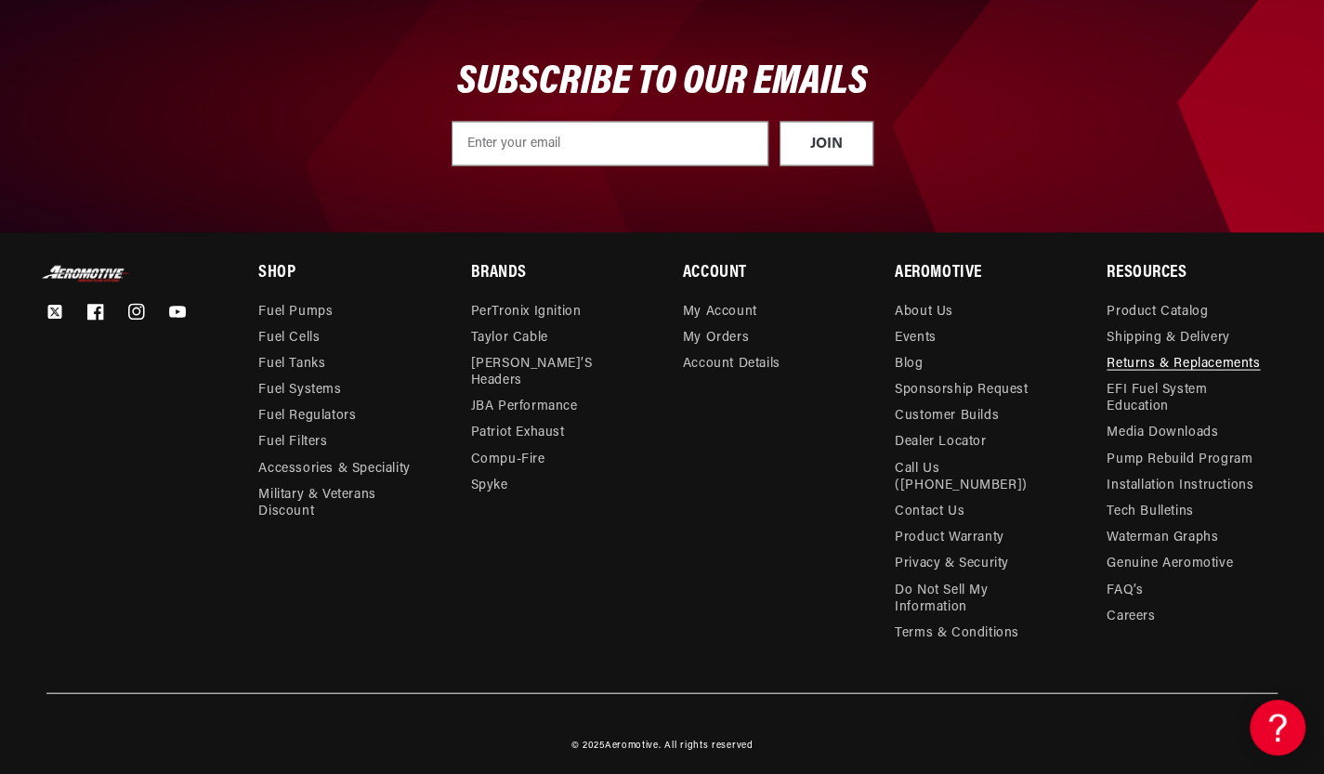 The height and width of the screenshot is (774, 1324). I want to click on button: JOIN, so click(826, 144).